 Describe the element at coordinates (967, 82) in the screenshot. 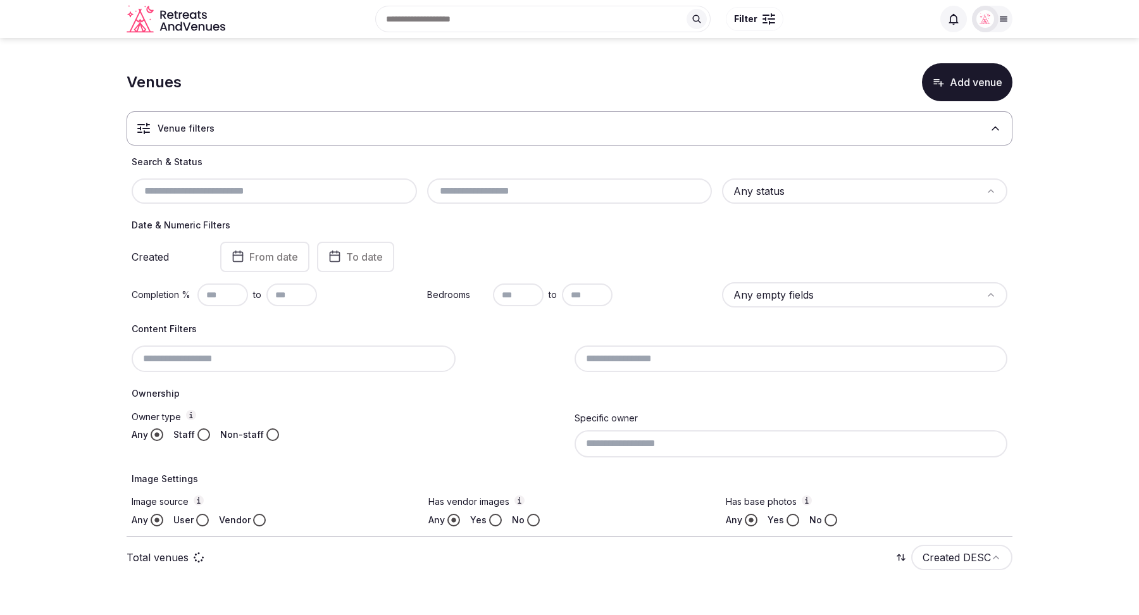

I see `button: Add venue` at that location.